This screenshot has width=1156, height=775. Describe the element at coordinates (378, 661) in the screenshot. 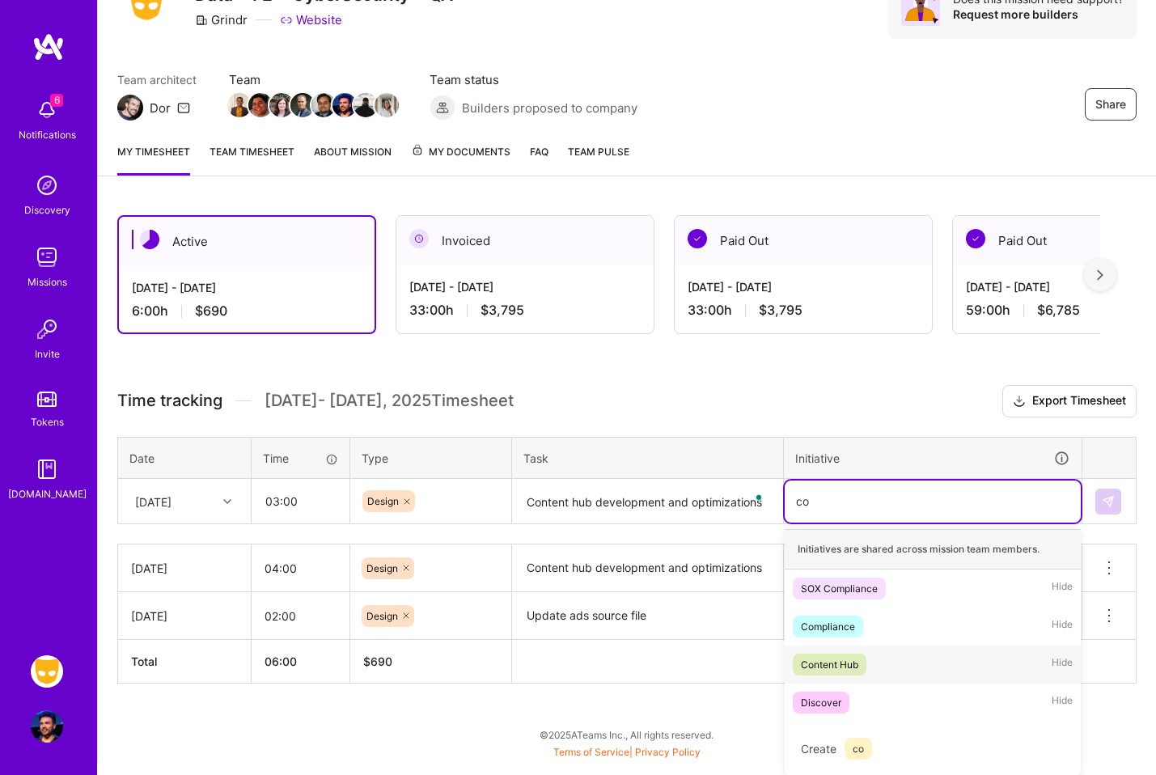

I see `span: $ 690` at that location.